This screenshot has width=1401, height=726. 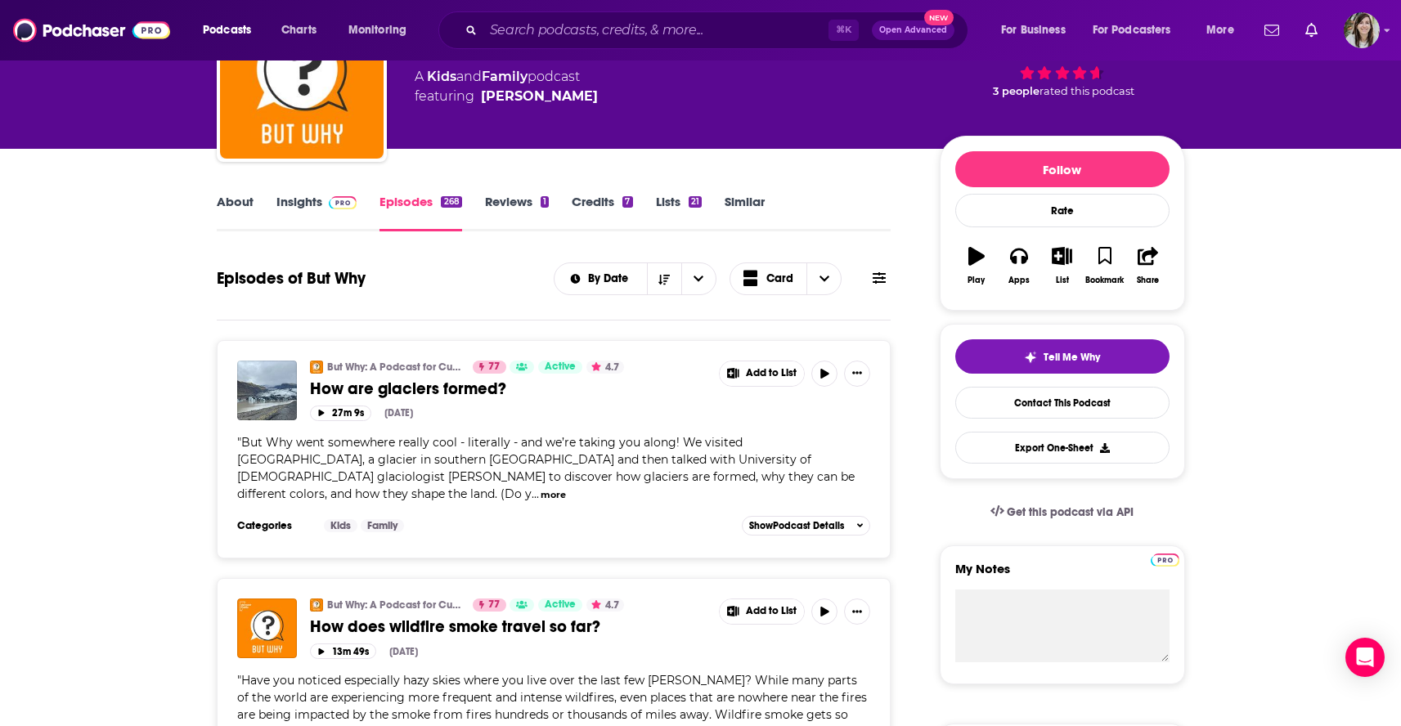 I want to click on div: 21, so click(x=695, y=202).